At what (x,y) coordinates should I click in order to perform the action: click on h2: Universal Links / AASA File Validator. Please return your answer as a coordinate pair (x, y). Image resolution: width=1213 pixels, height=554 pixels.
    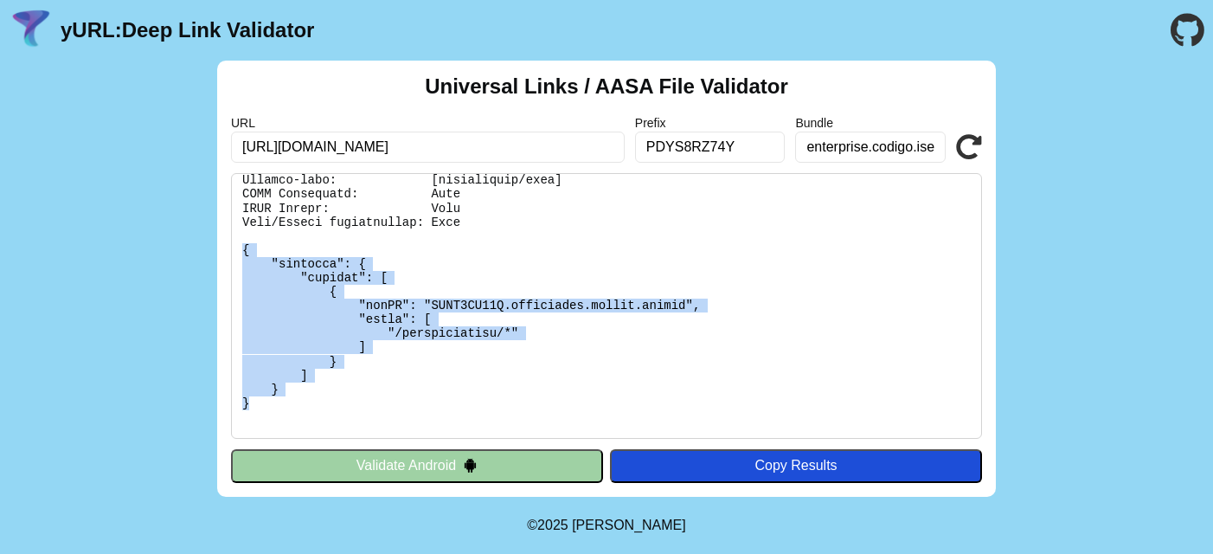
    Looking at the image, I should click on (607, 87).